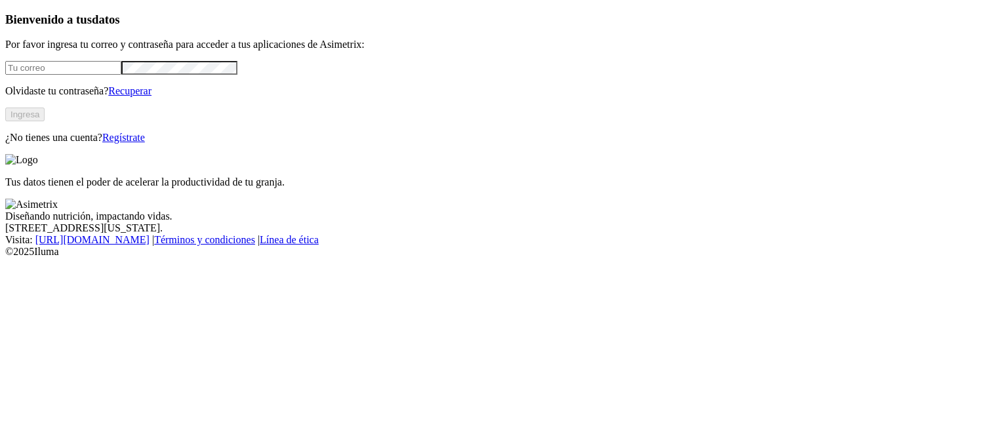  I want to click on a: Línea de ética, so click(289, 239).